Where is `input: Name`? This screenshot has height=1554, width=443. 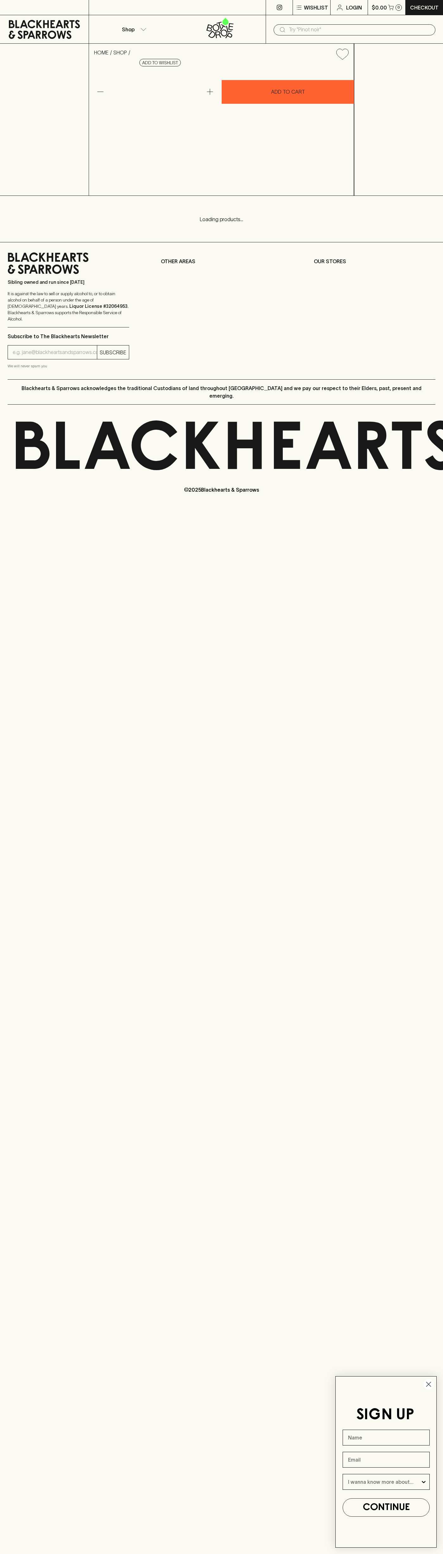
input: Name is located at coordinates (386, 1438).